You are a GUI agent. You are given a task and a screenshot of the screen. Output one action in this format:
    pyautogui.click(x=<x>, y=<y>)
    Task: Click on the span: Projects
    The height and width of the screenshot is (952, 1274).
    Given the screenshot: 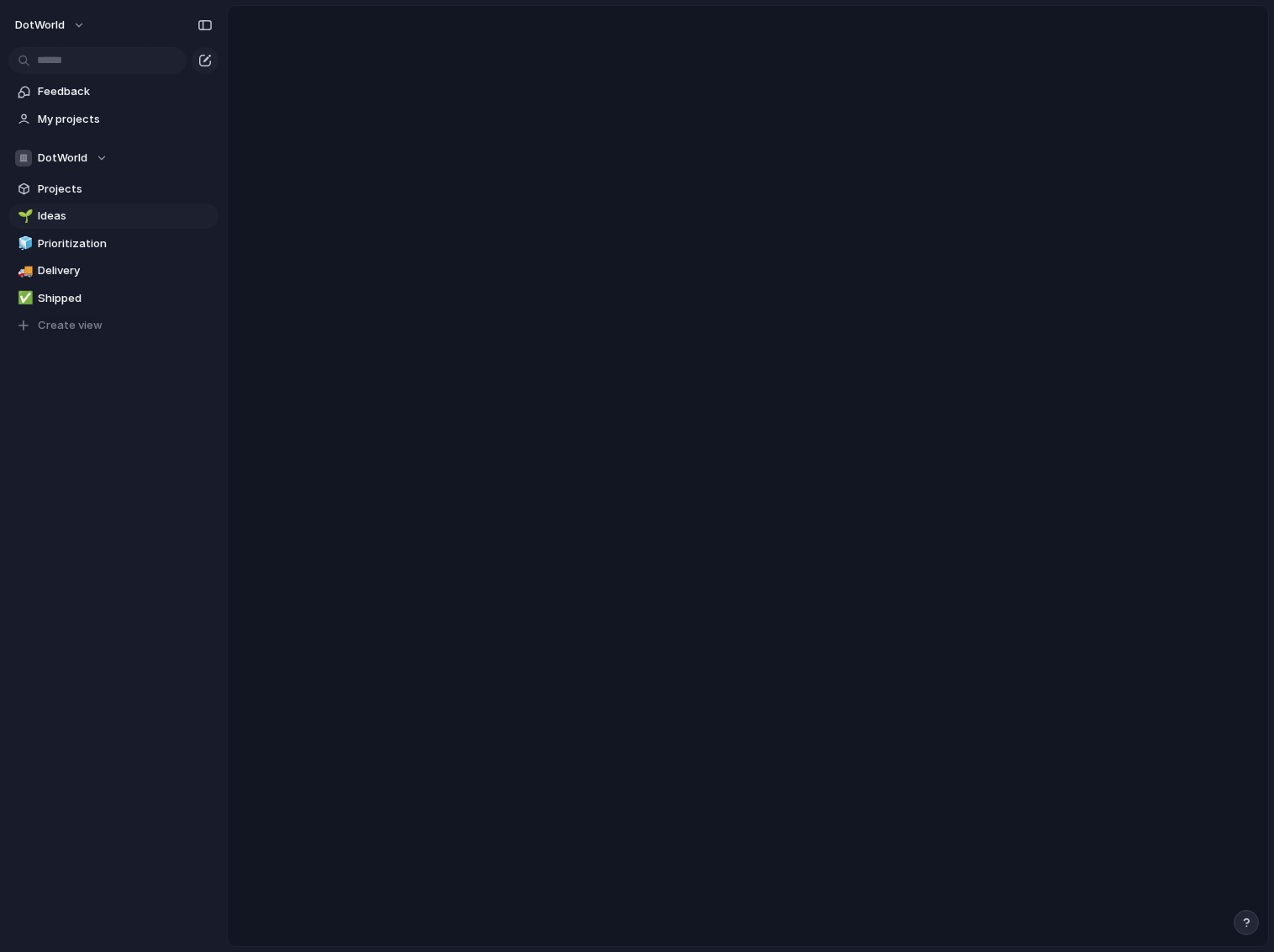 What is the action you would take?
    pyautogui.click(x=126, y=190)
    